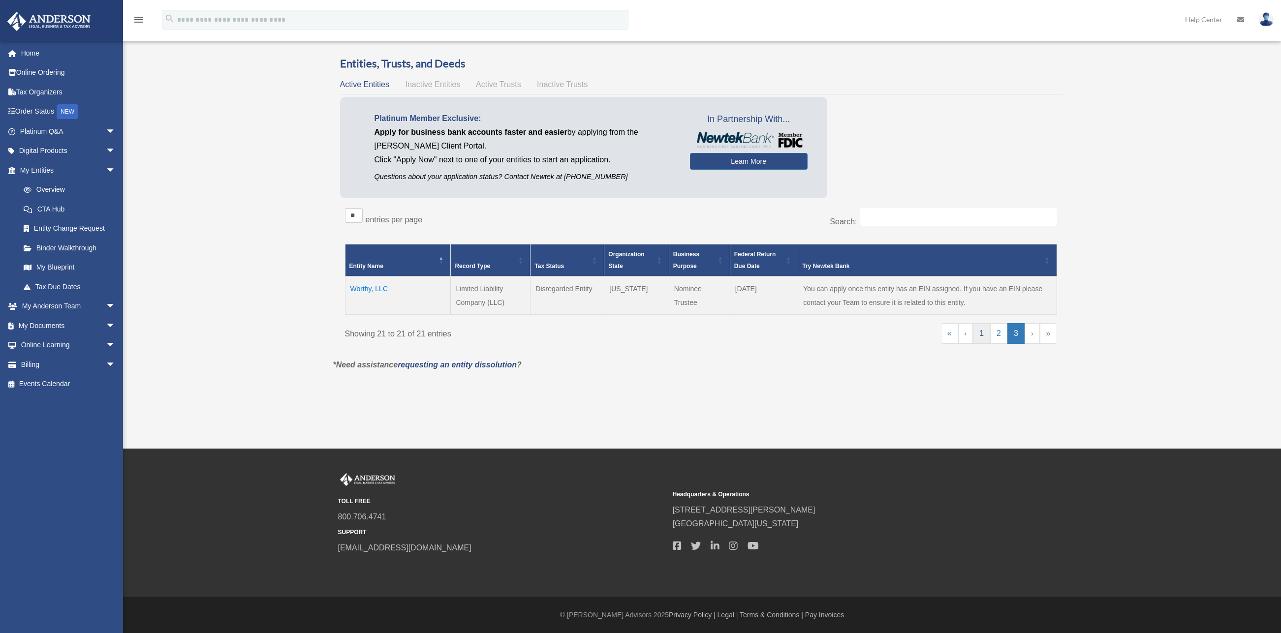 This screenshot has width=1281, height=633. Describe the element at coordinates (922, 266) in the screenshot. I see `div: Try Newtek Bank` at that location.